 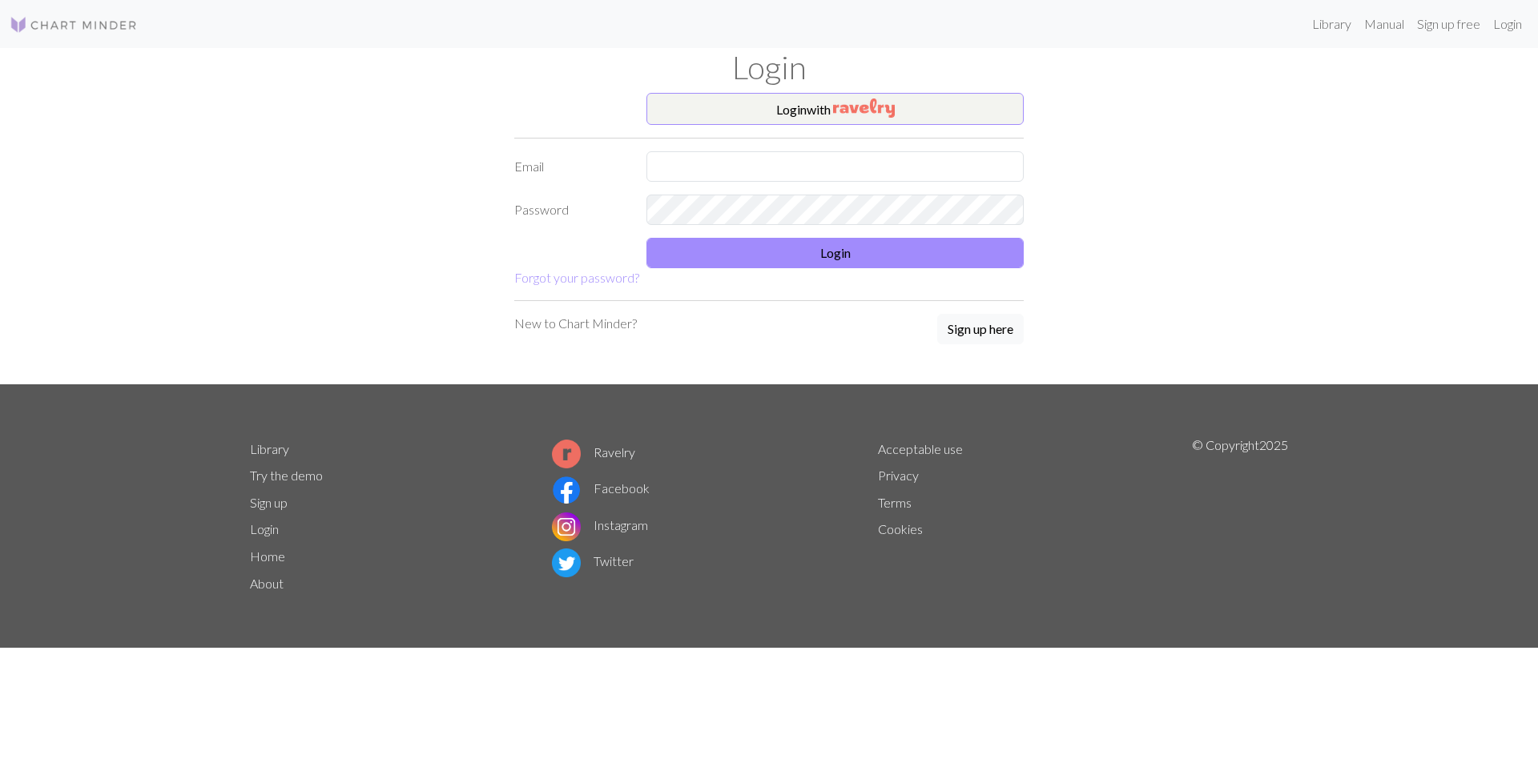 What do you see at coordinates (566, 527) in the screenshot?
I see `img: Instagram logo` at bounding box center [566, 527].